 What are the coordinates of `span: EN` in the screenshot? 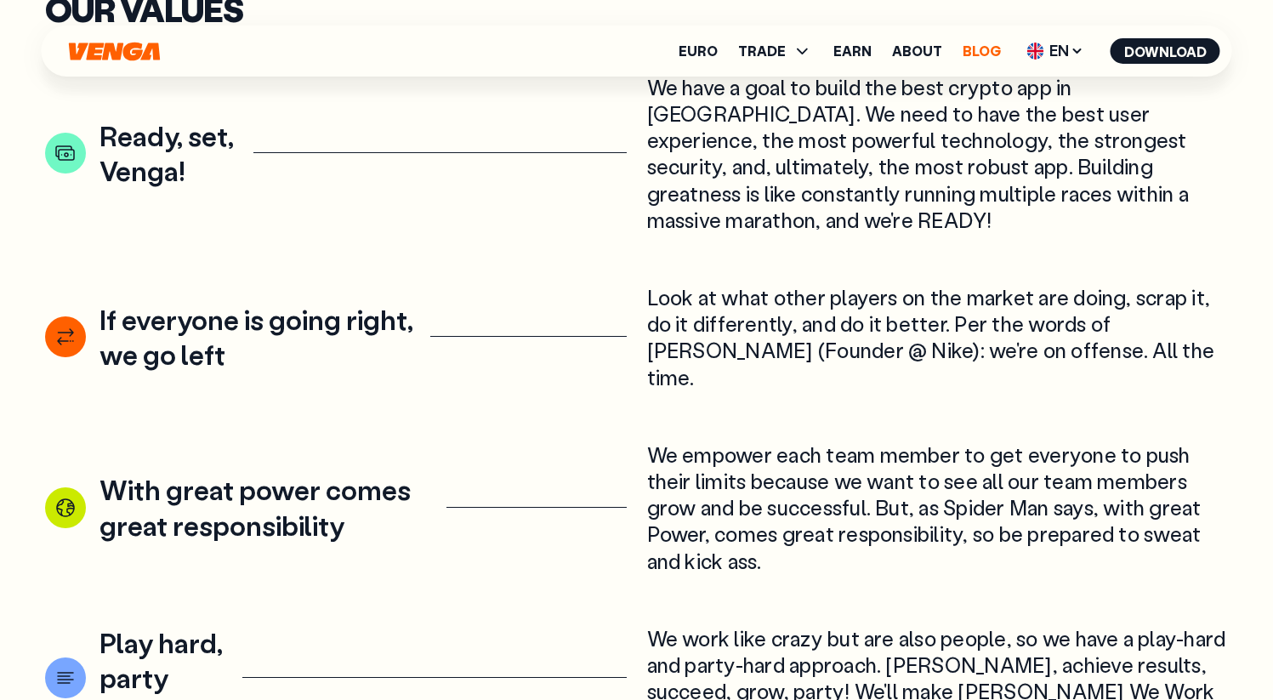 It's located at (1055, 51).